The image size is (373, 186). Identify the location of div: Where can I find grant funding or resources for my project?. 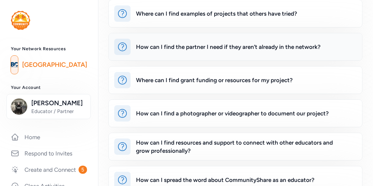
(214, 80).